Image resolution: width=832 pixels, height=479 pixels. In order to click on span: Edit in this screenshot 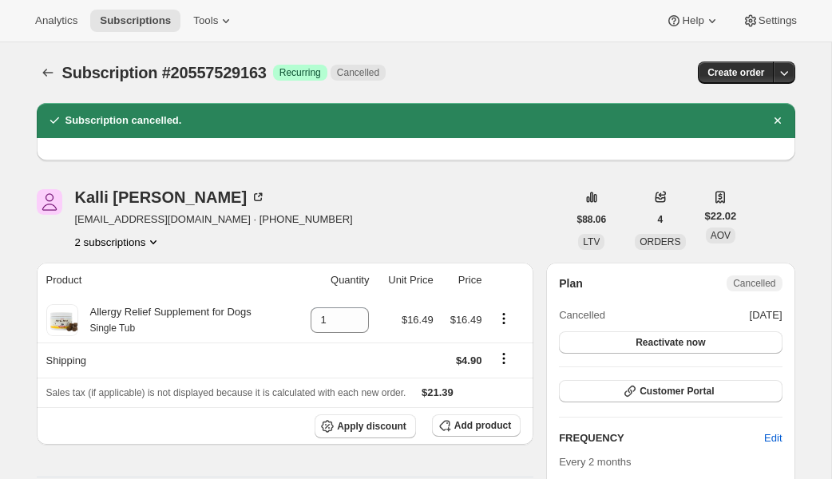, I will do `click(773, 438)`.